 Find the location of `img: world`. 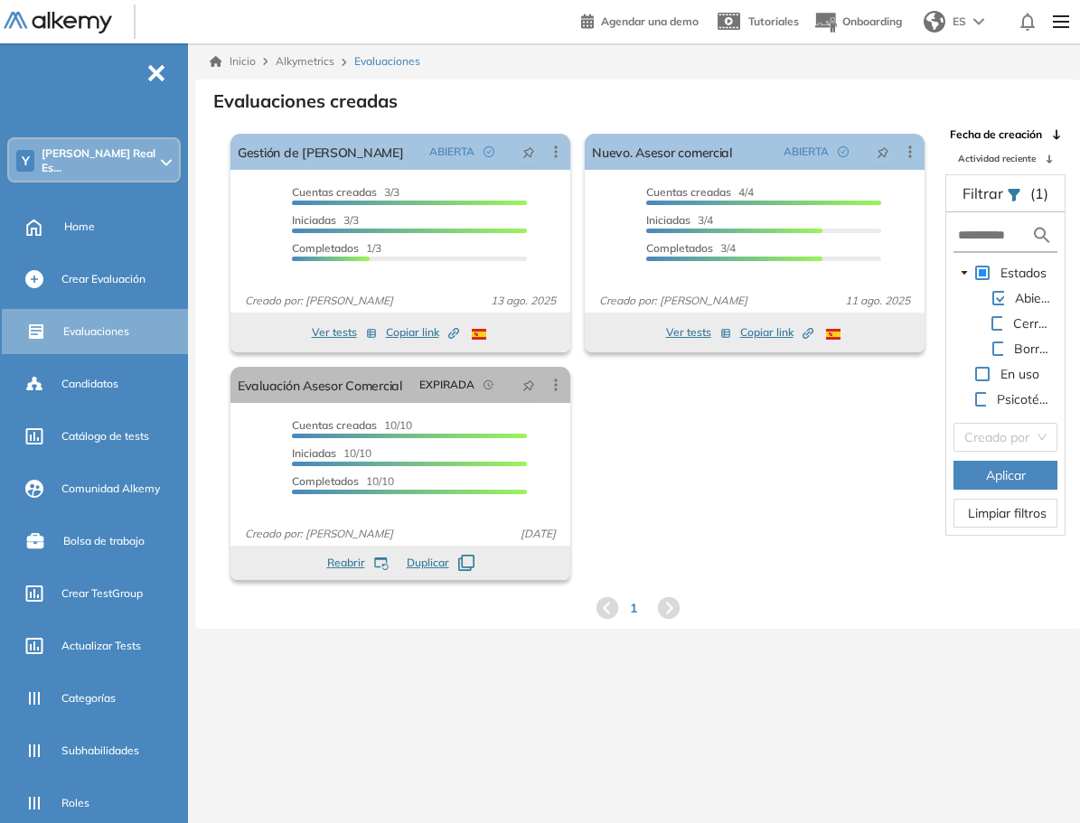

img: world is located at coordinates (935, 22).